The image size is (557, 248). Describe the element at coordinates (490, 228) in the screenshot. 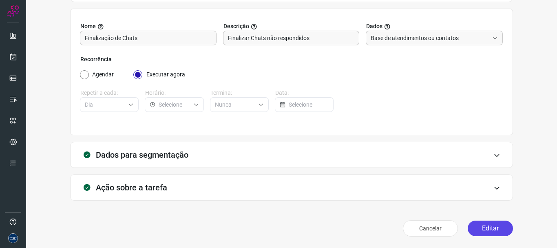

I see `button: Editar` at that location.